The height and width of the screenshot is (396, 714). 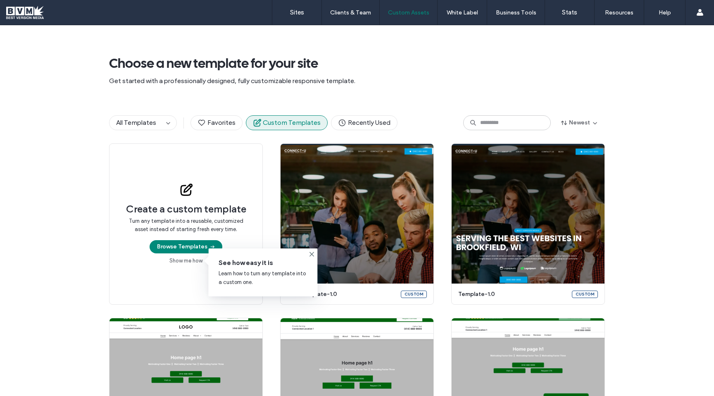 What do you see at coordinates (216, 123) in the screenshot?
I see `span: Favorites` at bounding box center [216, 123].